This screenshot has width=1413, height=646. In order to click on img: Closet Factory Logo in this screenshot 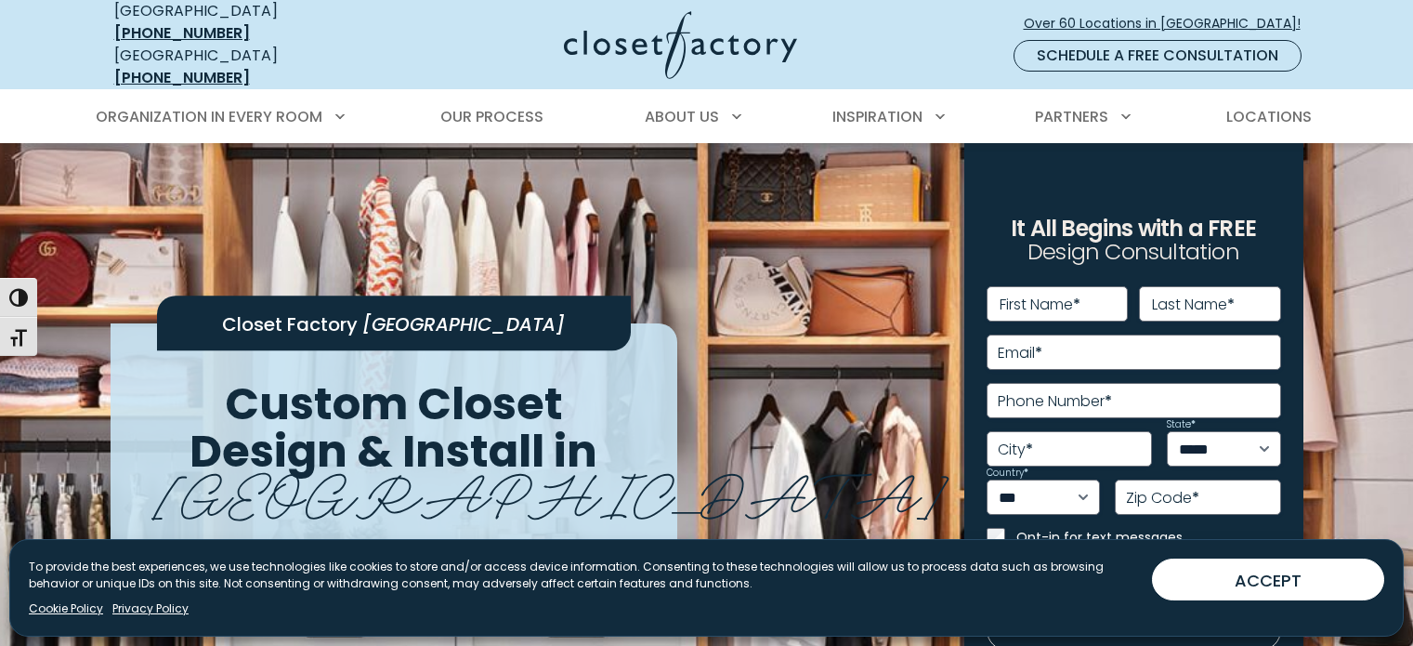, I will do `click(680, 45)`.